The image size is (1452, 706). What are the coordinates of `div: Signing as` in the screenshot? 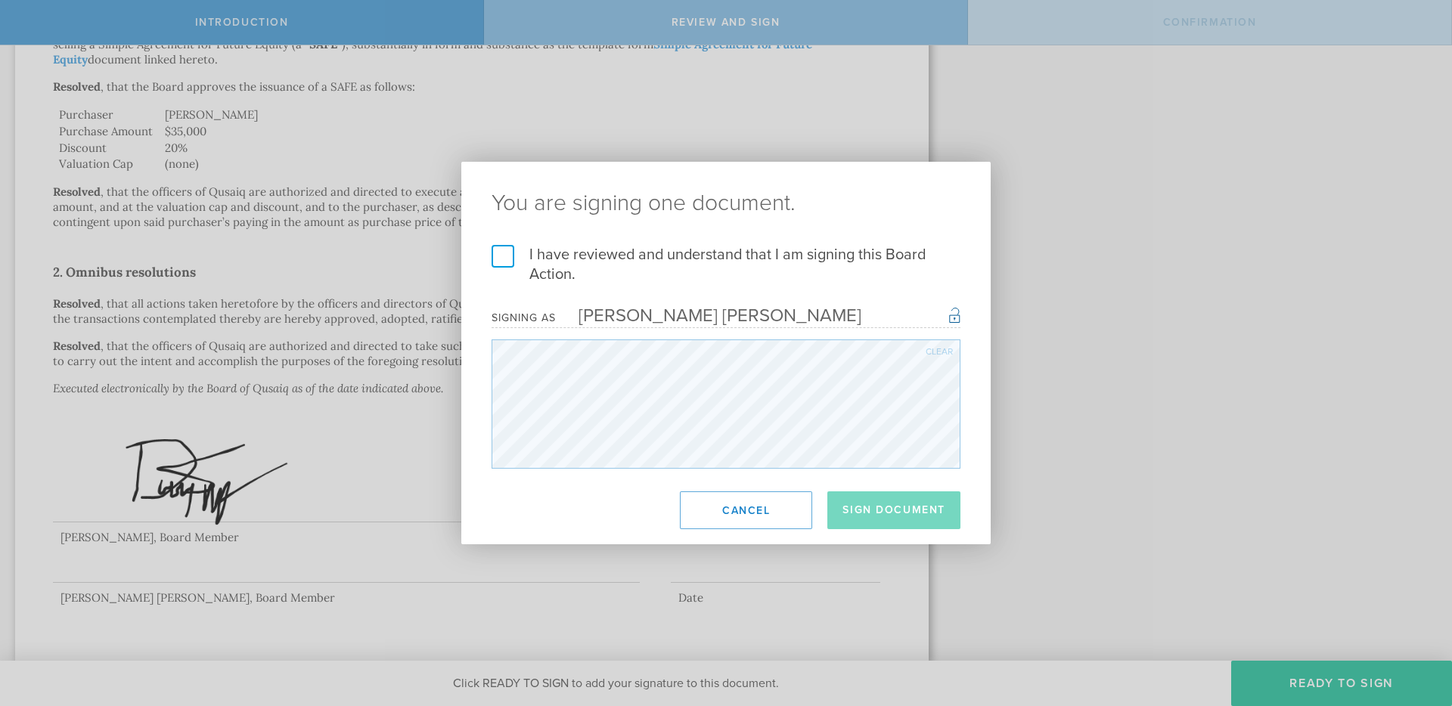 It's located at (523, 318).